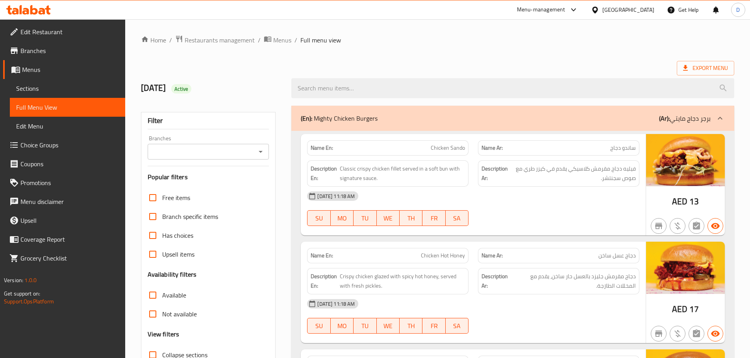 The width and height of the screenshot is (750, 358). Describe the element at coordinates (282, 40) in the screenshot. I see `span: Menus` at that location.